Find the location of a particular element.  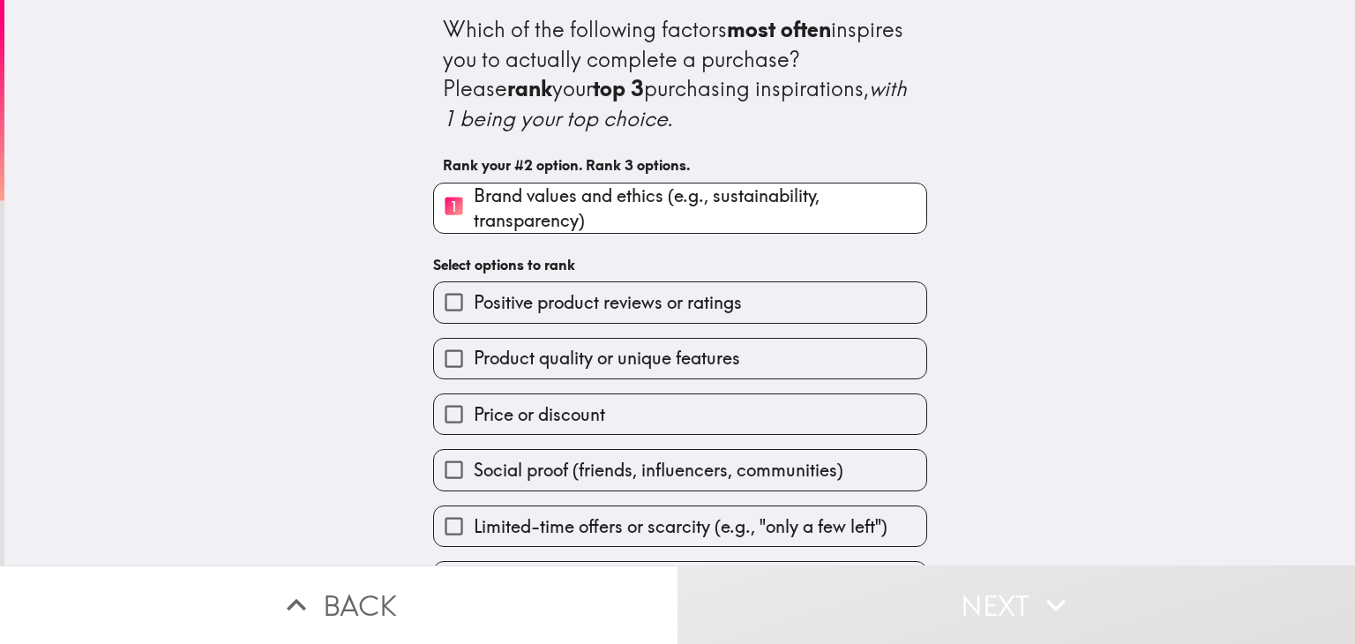

span: Limited-time offers or scarcity (e.g., "only a few left") is located at coordinates (680, 527).